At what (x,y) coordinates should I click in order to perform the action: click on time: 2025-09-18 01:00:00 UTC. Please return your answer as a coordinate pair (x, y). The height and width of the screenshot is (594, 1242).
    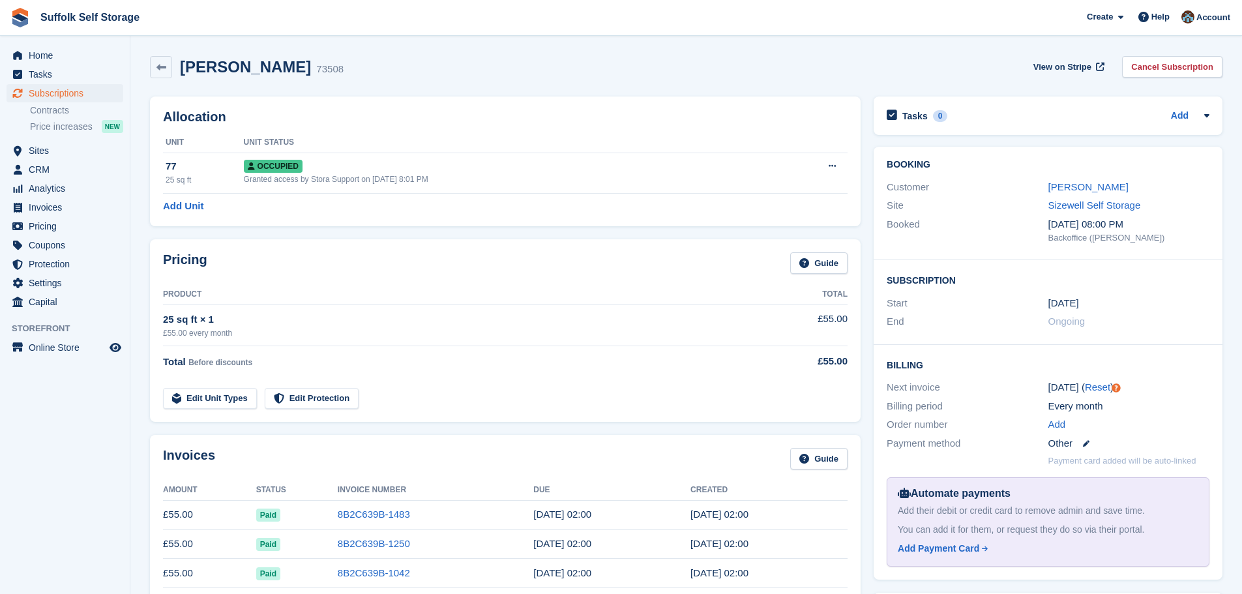
    Looking at the image, I should click on (562, 514).